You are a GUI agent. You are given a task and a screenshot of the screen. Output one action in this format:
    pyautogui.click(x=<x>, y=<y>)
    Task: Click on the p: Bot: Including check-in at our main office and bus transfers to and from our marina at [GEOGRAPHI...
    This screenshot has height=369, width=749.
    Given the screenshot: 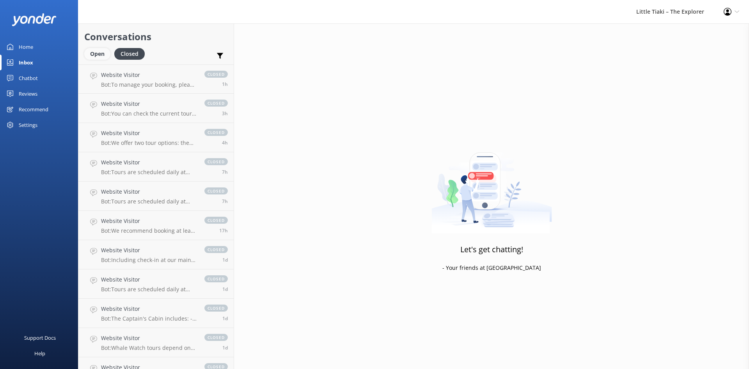 What is the action you would take?
    pyautogui.click(x=149, y=260)
    